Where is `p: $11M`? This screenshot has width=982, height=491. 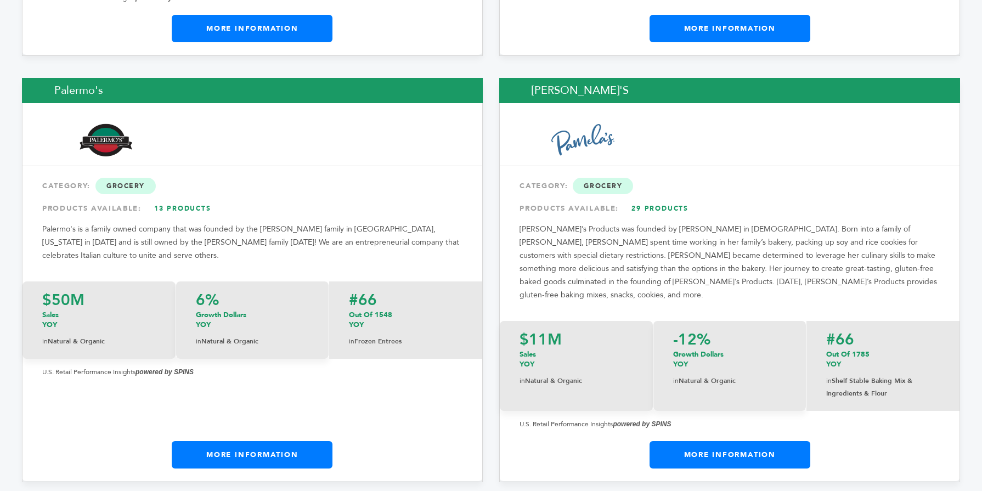
p: $11M is located at coordinates (576, 340).